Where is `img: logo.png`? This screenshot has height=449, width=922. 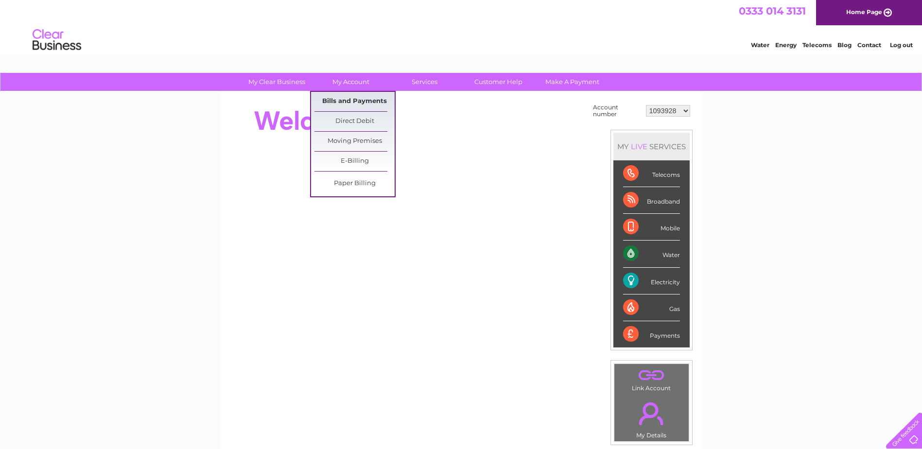
img: logo.png is located at coordinates (57, 40).